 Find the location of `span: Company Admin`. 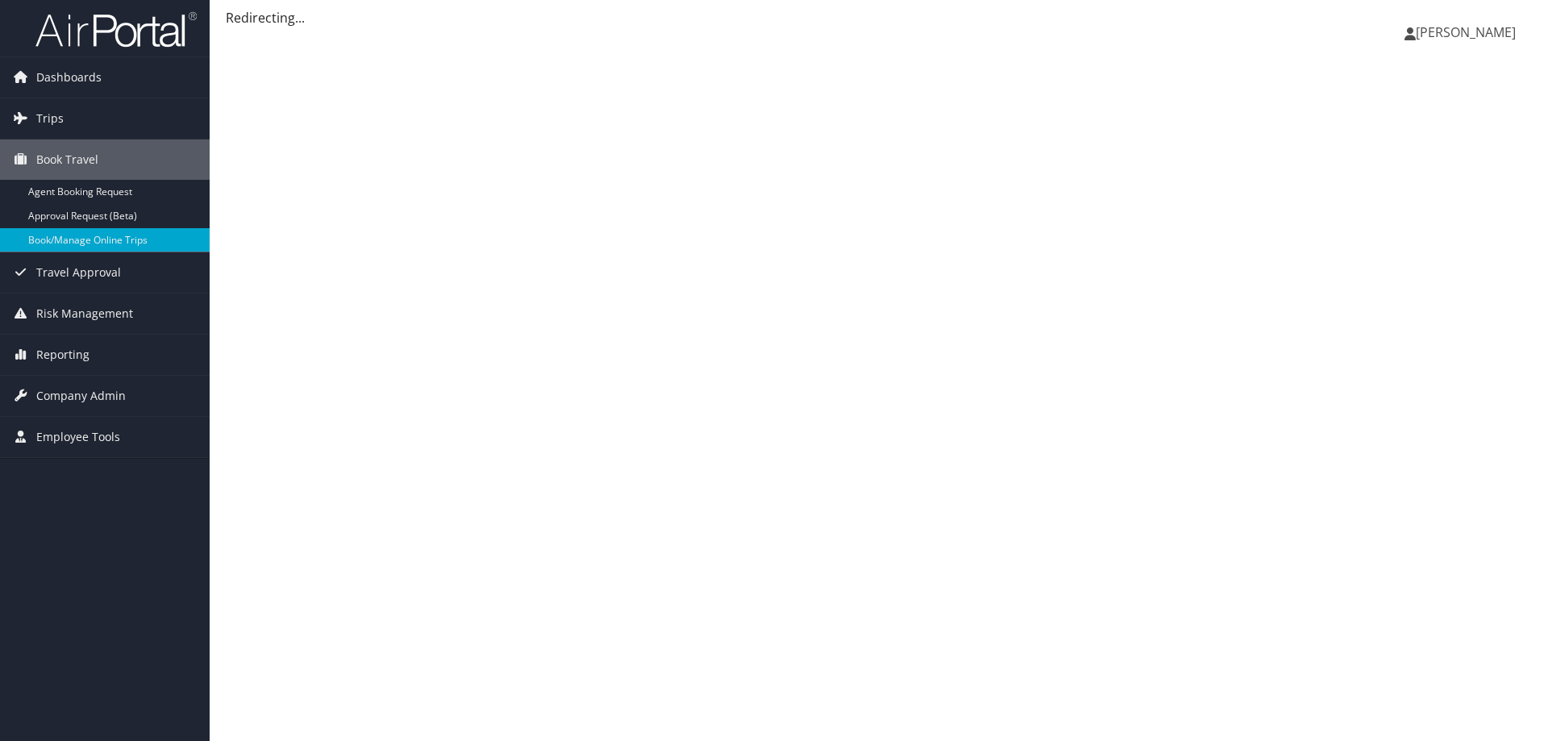

span: Company Admin is located at coordinates (81, 396).